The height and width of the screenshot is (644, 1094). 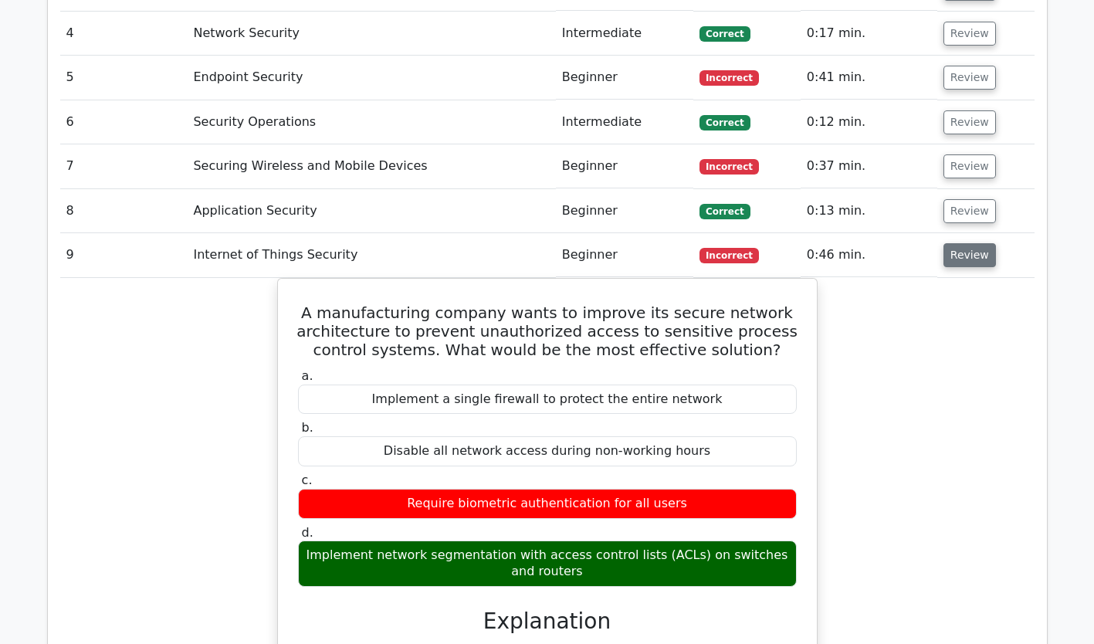 I want to click on td: 8, so click(x=123, y=211).